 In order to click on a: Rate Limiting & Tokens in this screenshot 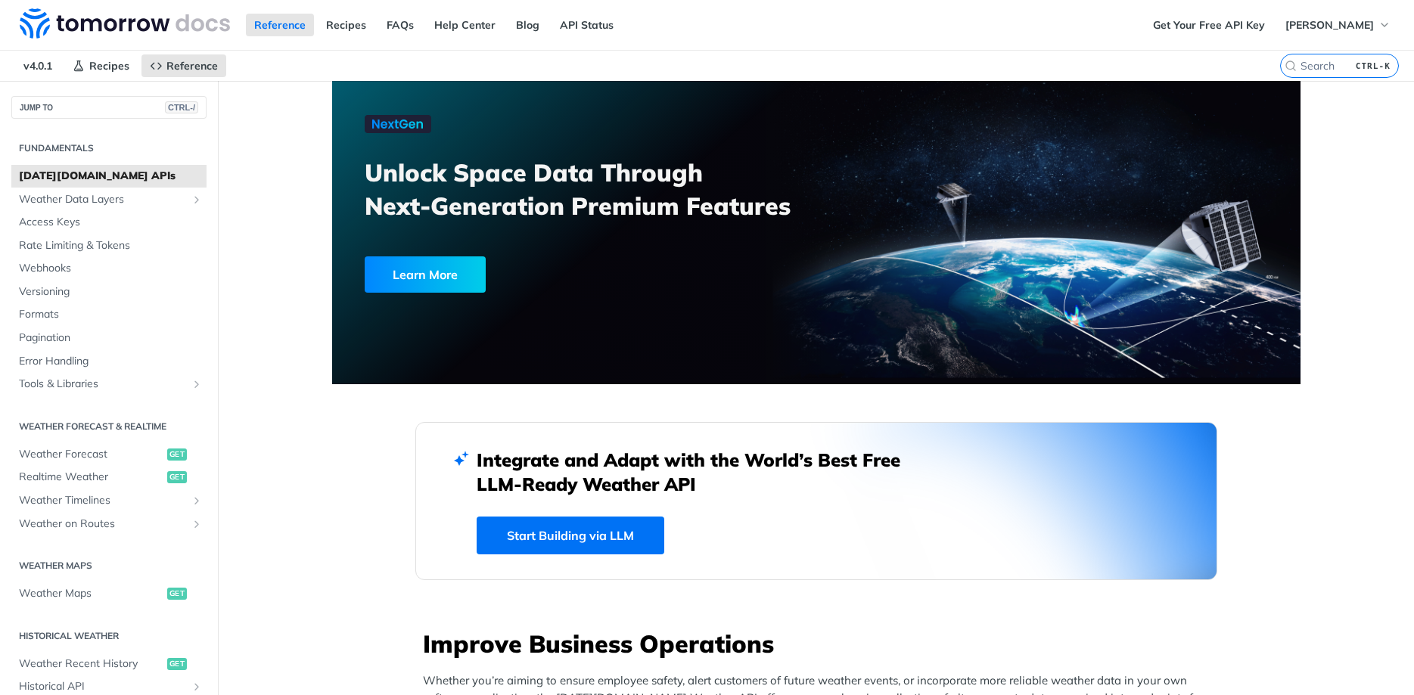, I will do `click(109, 246)`.